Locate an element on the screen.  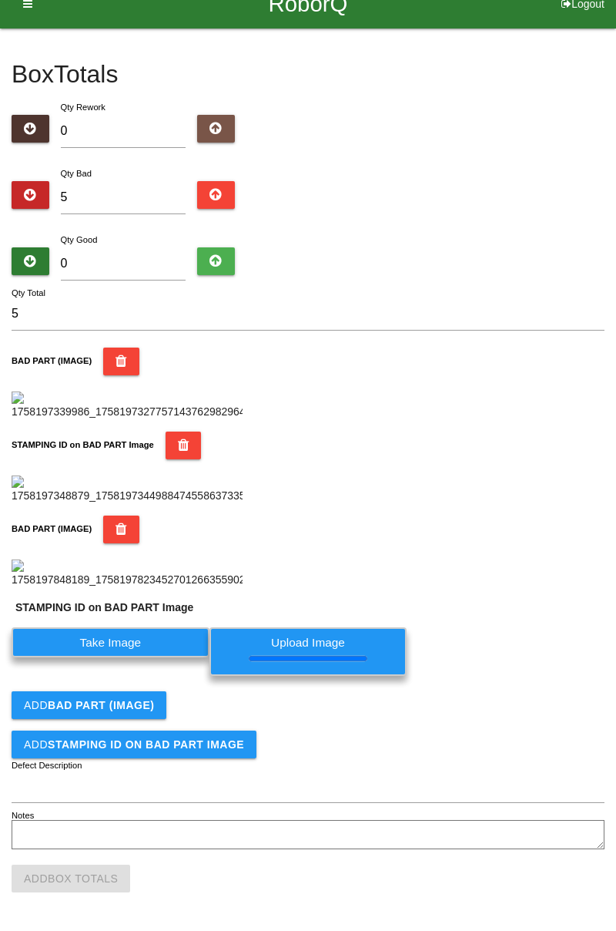
label: Qty Good is located at coordinates (79, 240).